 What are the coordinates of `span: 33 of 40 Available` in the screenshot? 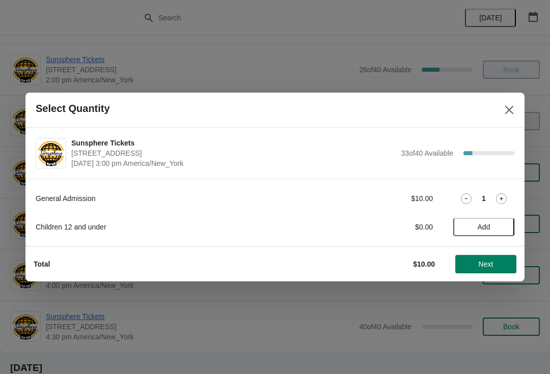 It's located at (427, 153).